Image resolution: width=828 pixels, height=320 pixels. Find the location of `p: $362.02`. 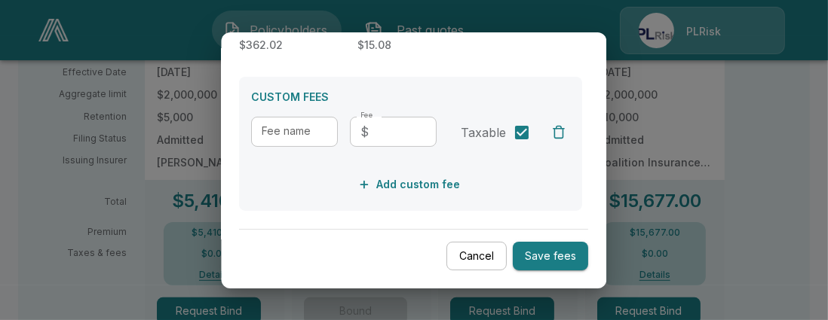

p: $362.02 is located at coordinates (292, 44).